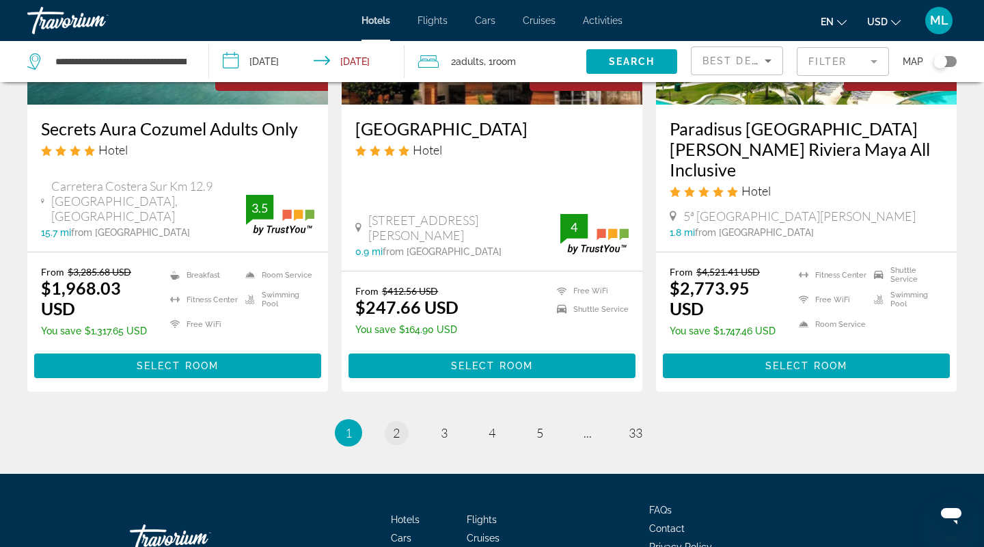 The width and height of the screenshot is (984, 547). Describe the element at coordinates (540, 433) in the screenshot. I see `span: 5` at that location.